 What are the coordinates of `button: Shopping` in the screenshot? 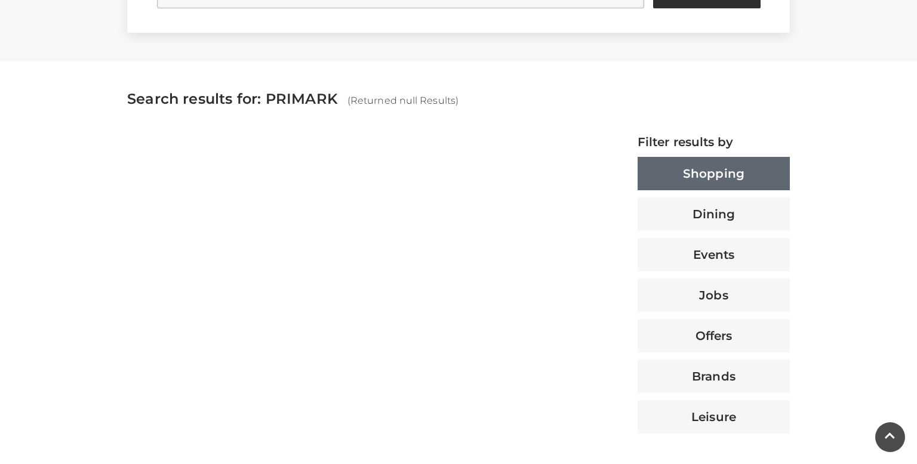 It's located at (713, 174).